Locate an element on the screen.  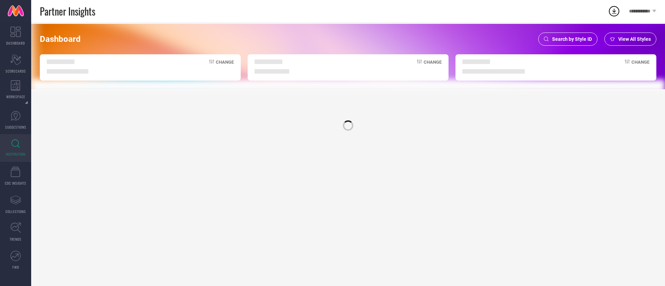
span: FWD is located at coordinates (16, 267).